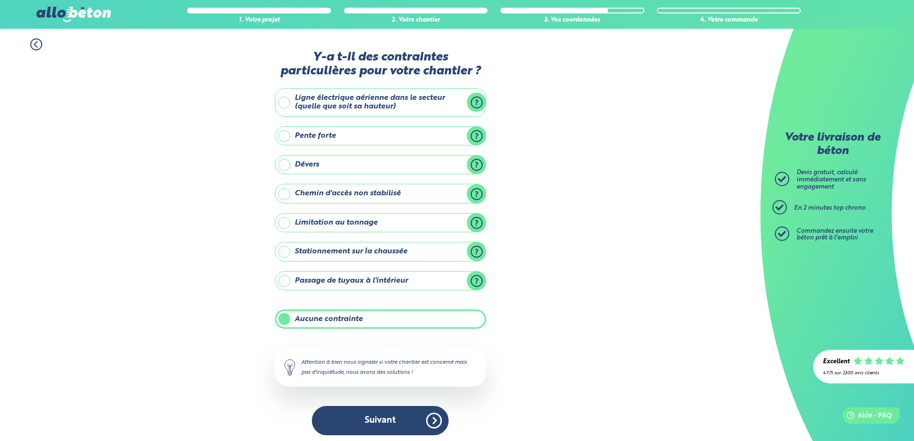 This screenshot has width=914, height=441. Describe the element at coordinates (380, 64) in the screenshot. I see `label: Y-a t-il des contraintes particulières pour votre chantier ?` at that location.